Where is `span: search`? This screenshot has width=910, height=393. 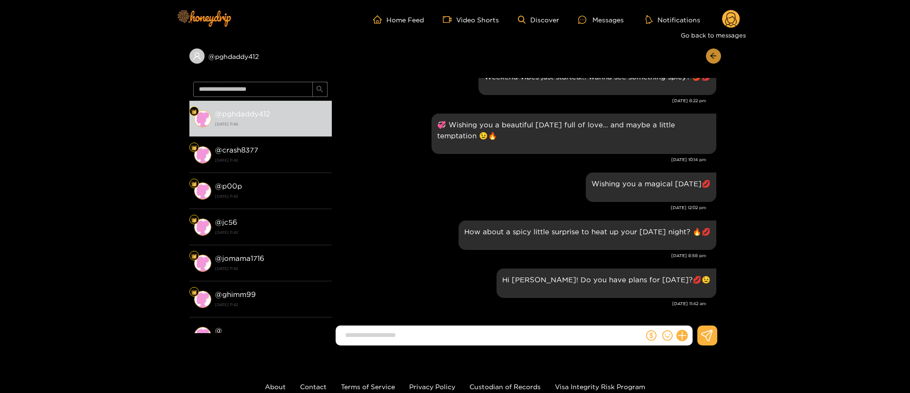
span: search is located at coordinates (319, 89).